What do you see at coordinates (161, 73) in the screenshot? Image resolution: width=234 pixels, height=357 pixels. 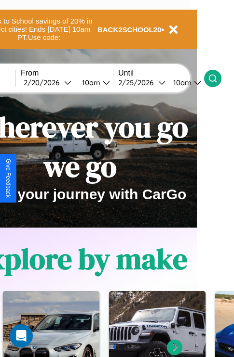 I see `label: Until` at bounding box center [161, 73].